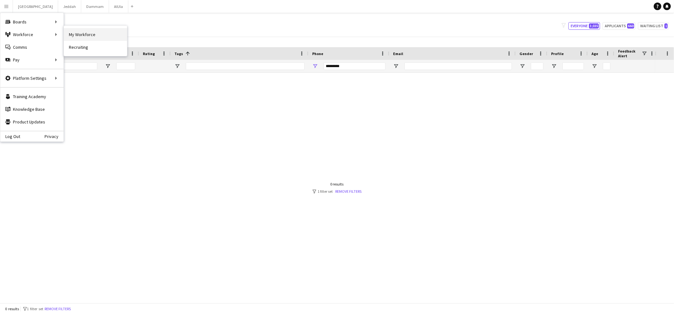 The width and height of the screenshot is (674, 314). Describe the element at coordinates (119, 6) in the screenshot. I see `button: AlUla` at that location.